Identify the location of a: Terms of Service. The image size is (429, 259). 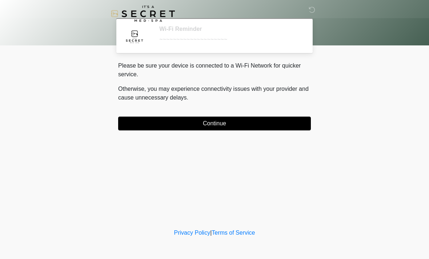
(233, 233).